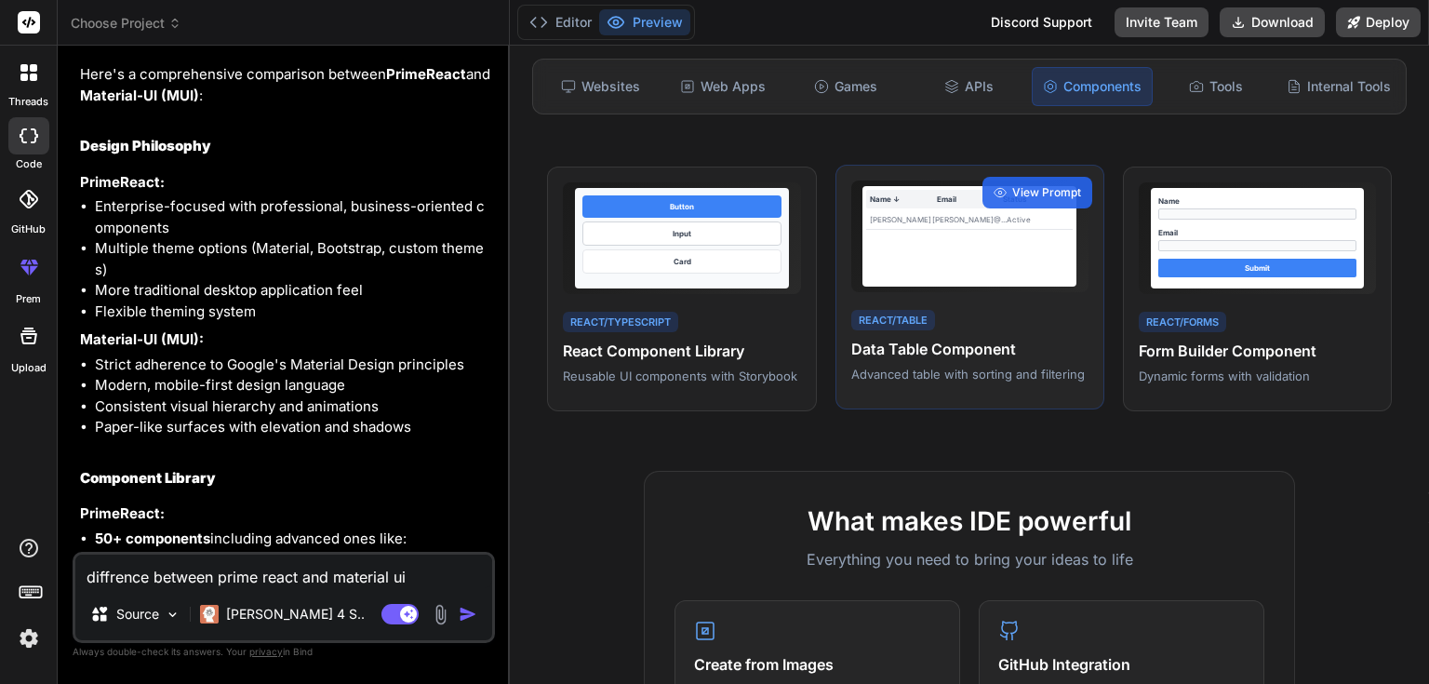 This screenshot has height=684, width=1429. I want to click on div: Submit, so click(1257, 268).